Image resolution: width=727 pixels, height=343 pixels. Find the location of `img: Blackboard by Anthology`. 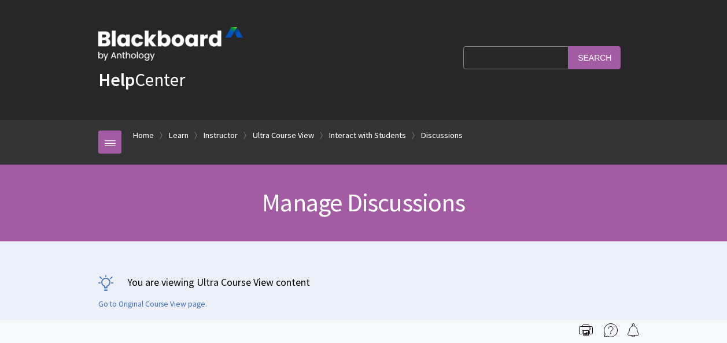

img: Blackboard by Anthology is located at coordinates (171, 44).